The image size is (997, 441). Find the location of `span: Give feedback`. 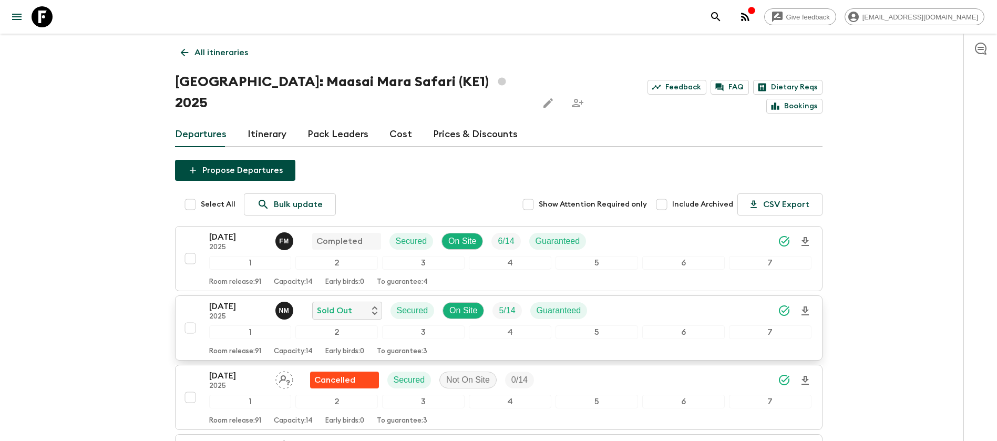

span: Give feedback is located at coordinates (808, 17).